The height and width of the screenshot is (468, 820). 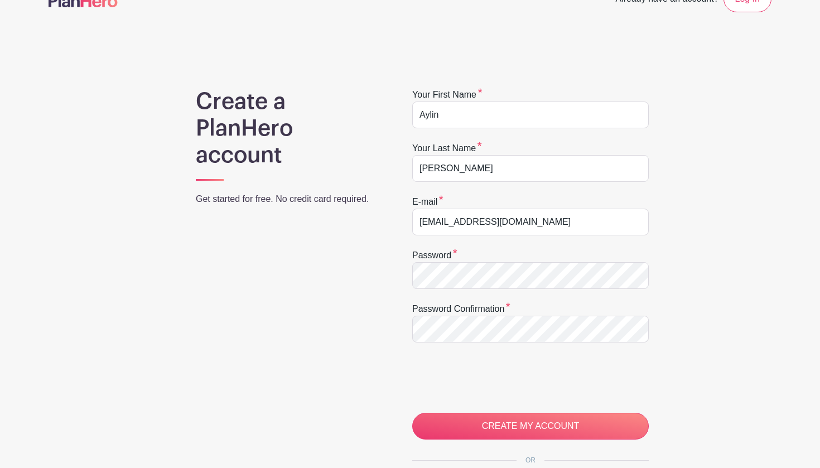 What do you see at coordinates (289, 128) in the screenshot?
I see `h1: Create a PlanHero account` at bounding box center [289, 128].